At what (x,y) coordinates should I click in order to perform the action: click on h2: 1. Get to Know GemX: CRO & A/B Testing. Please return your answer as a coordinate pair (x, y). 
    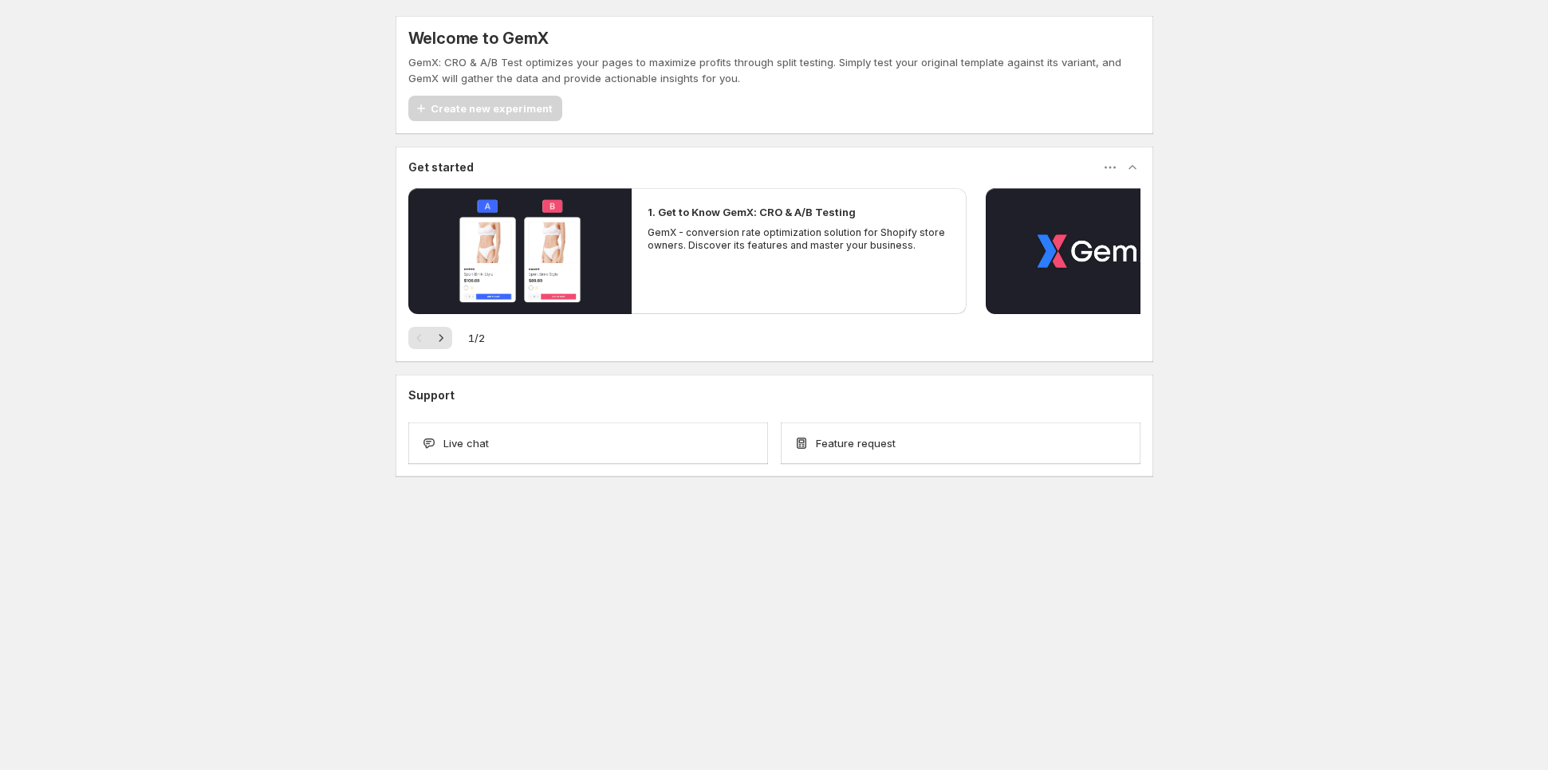
    Looking at the image, I should click on (751, 212).